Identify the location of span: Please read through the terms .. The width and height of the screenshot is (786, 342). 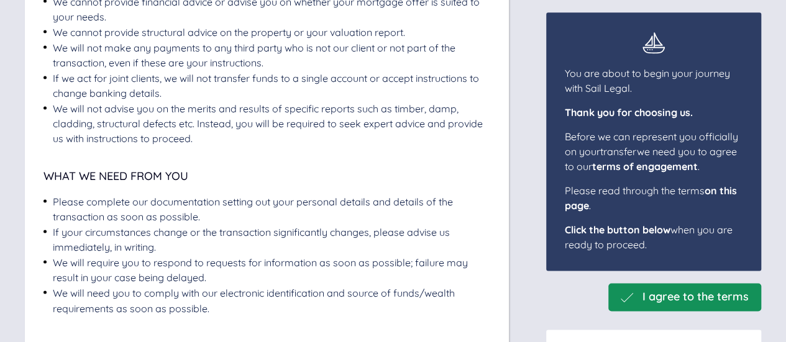
(650, 198).